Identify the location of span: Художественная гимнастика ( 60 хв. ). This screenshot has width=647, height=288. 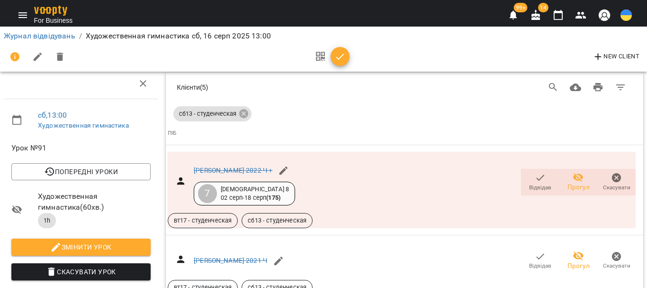
(71, 201).